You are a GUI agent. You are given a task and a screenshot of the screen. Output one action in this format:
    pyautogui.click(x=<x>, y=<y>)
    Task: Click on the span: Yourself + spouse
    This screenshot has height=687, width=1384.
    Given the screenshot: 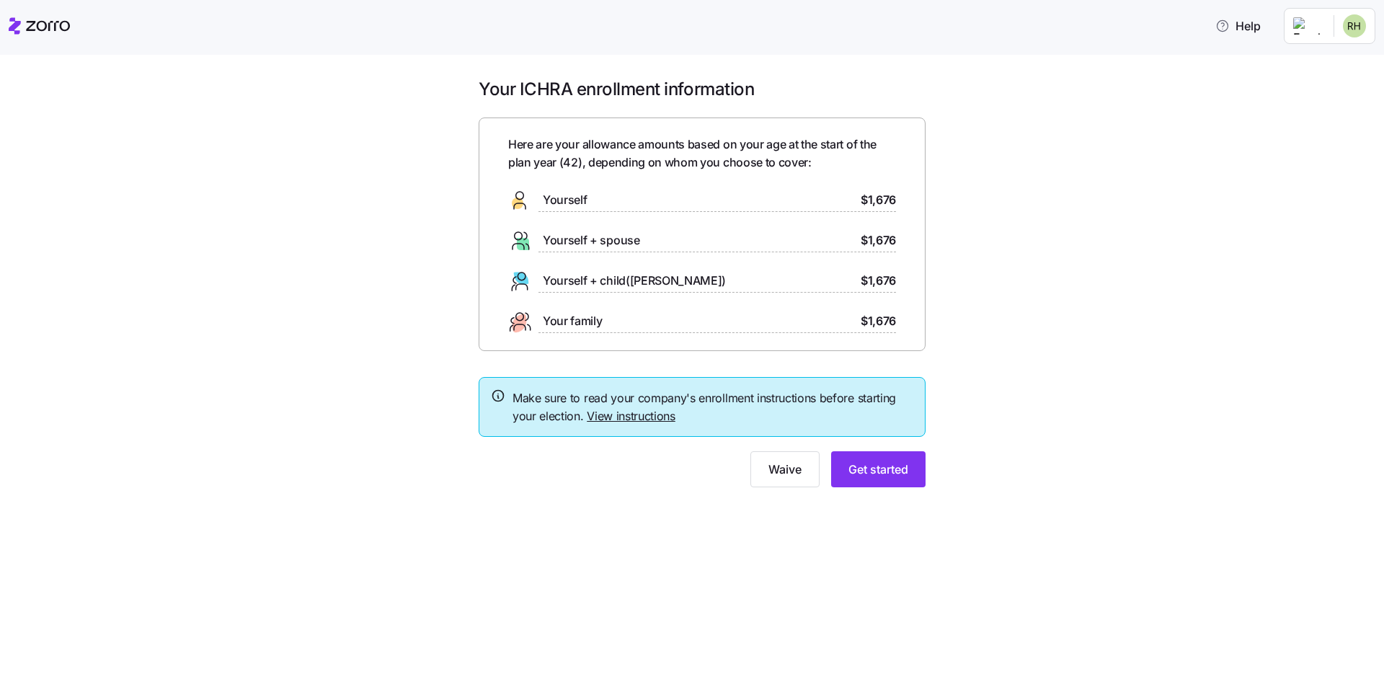 What is the action you would take?
    pyautogui.click(x=591, y=240)
    